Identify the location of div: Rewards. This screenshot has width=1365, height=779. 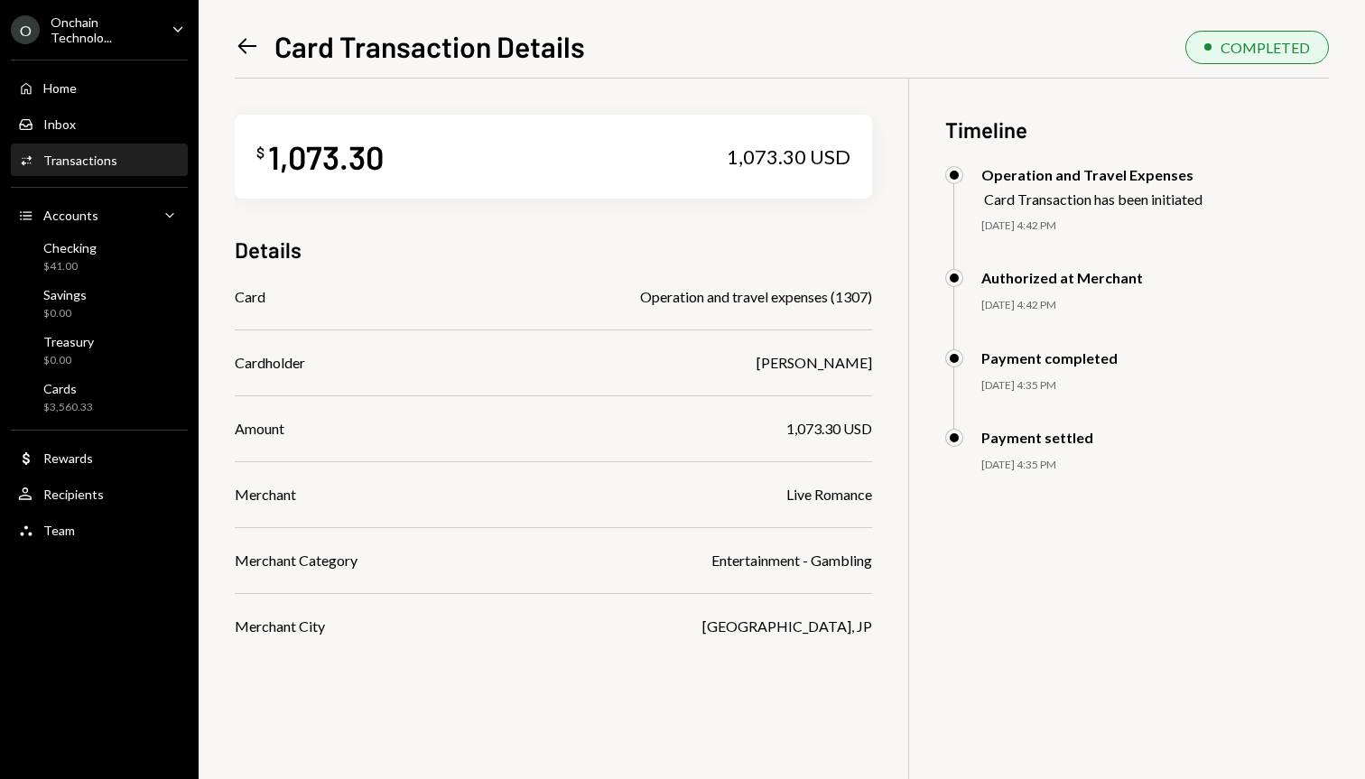
(68, 458).